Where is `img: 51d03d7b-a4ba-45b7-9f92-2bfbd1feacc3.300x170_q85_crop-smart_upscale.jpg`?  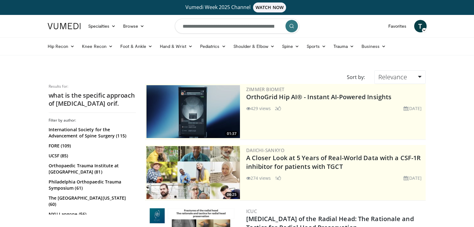
img: 51d03d7b-a4ba-45b7-9f92-2bfbd1feacc3.300x170_q85_crop-smart_upscale.jpg is located at coordinates (193, 112).